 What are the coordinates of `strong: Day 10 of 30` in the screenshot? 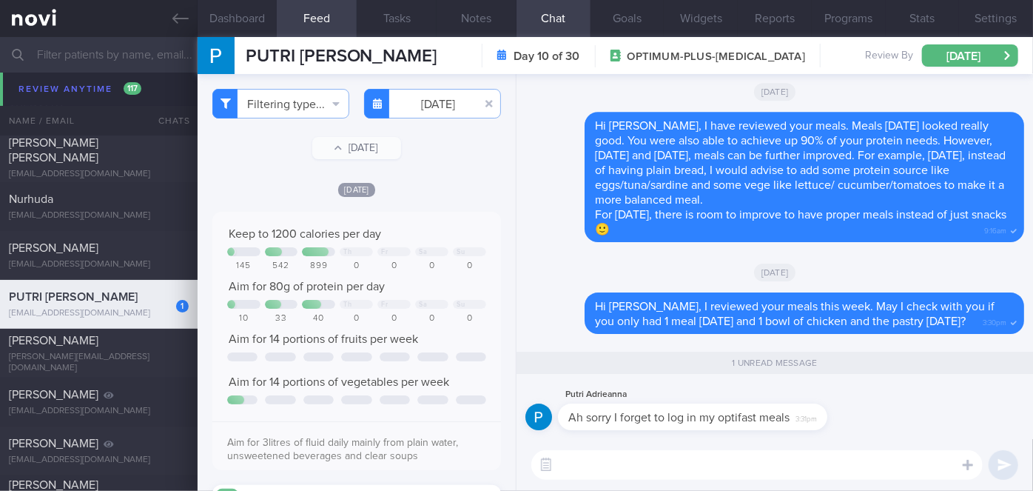 It's located at (547, 56).